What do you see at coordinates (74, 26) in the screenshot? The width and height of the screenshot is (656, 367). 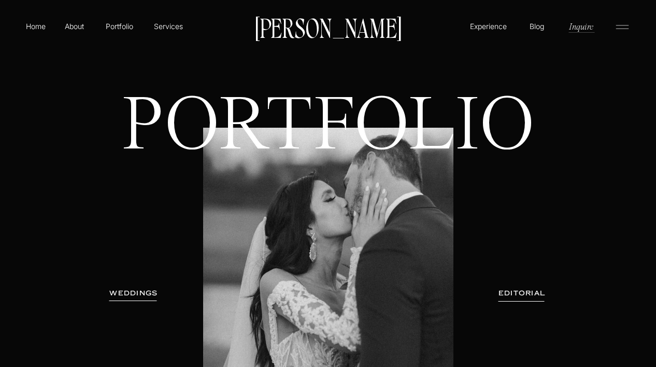 I see `p: About` at bounding box center [74, 26].